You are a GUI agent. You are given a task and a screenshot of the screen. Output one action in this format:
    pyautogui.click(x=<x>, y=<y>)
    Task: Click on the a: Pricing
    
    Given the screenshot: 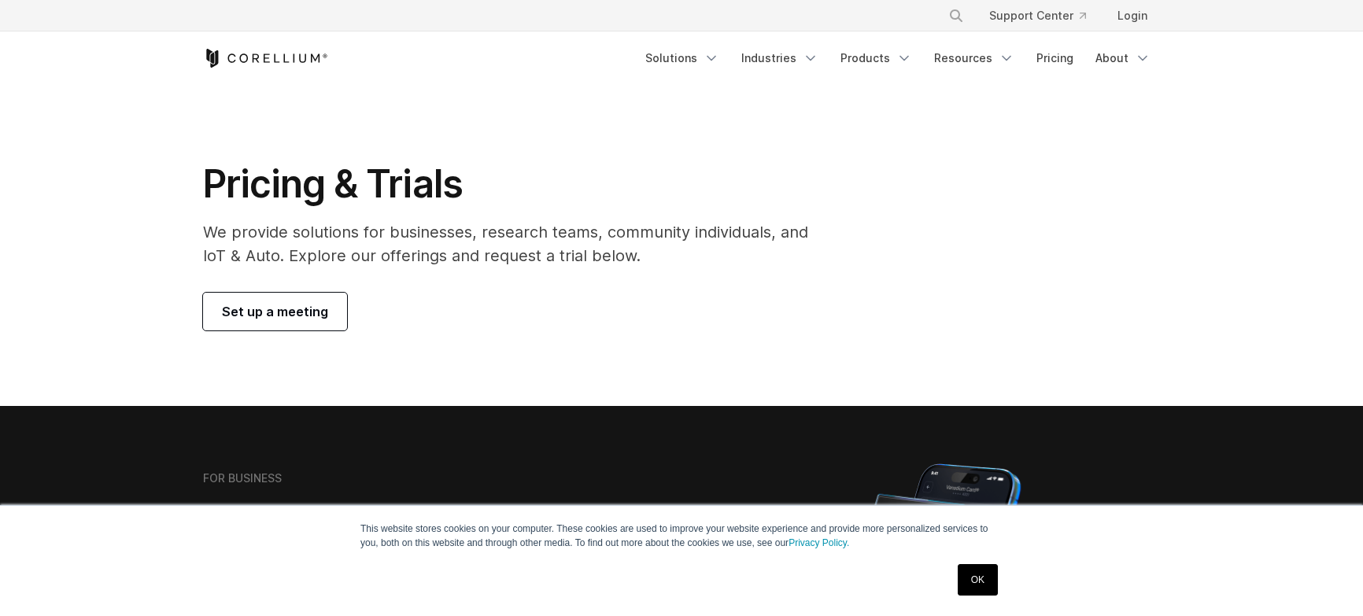 What is the action you would take?
    pyautogui.click(x=1055, y=58)
    